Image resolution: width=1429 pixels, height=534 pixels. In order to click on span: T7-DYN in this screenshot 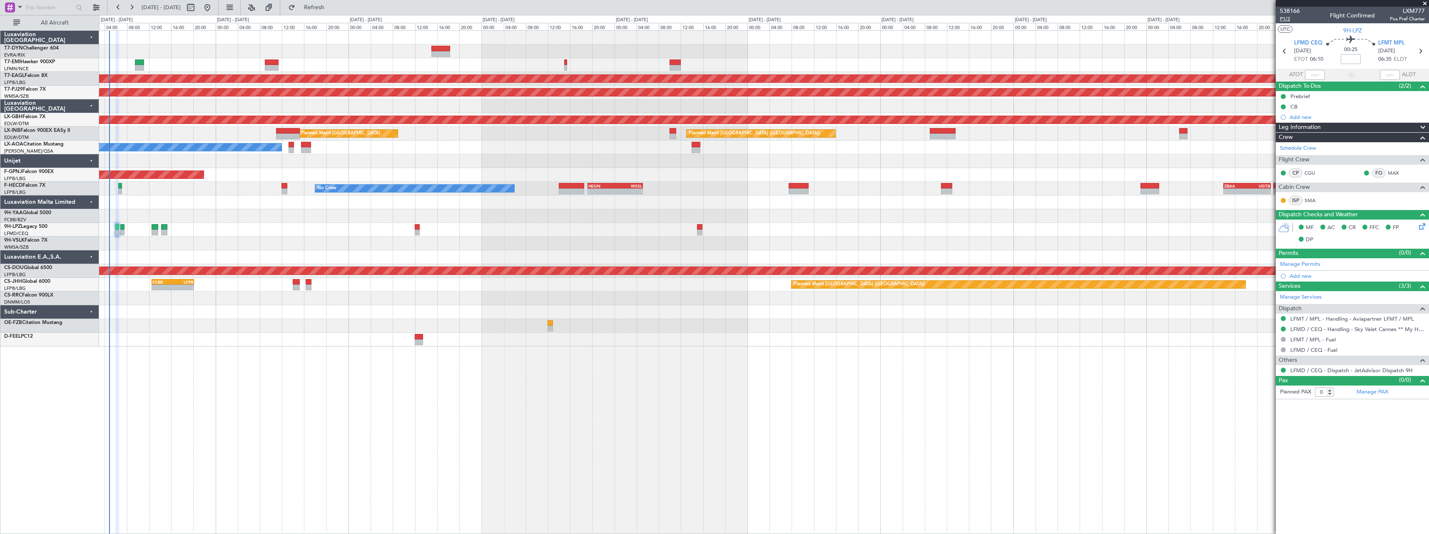, I will do `click(13, 48)`.